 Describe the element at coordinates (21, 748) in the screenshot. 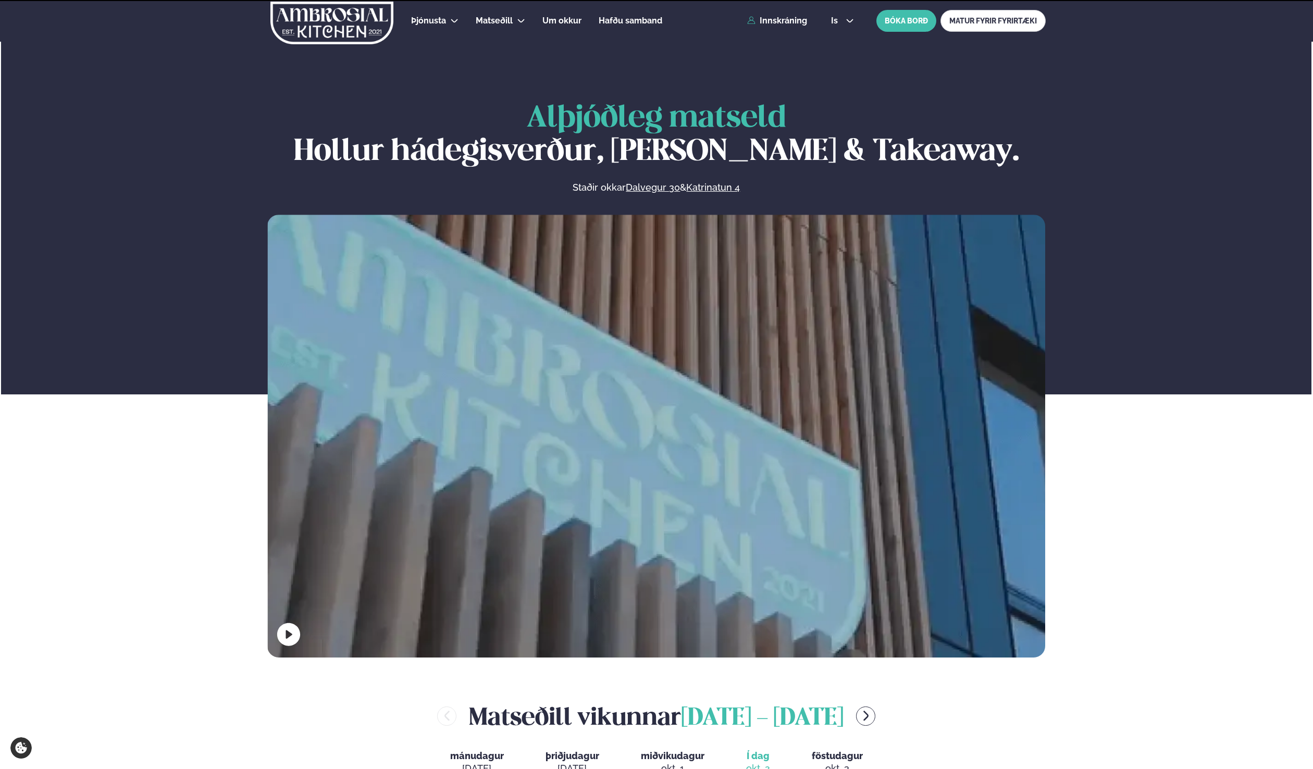

I see `a: Cookie settings` at that location.